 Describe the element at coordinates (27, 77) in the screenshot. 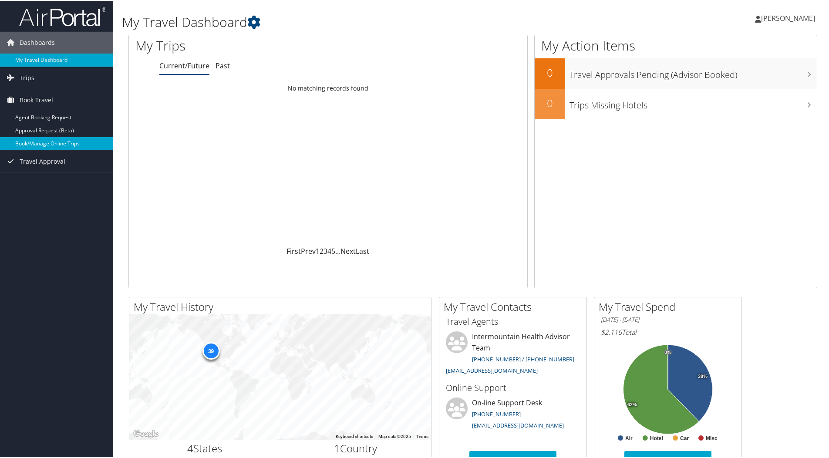

I see `span: Trips` at that location.